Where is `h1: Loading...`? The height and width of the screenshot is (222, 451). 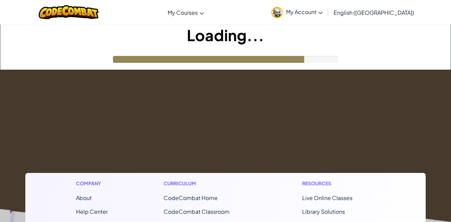 h1: Loading... is located at coordinates (226, 35).